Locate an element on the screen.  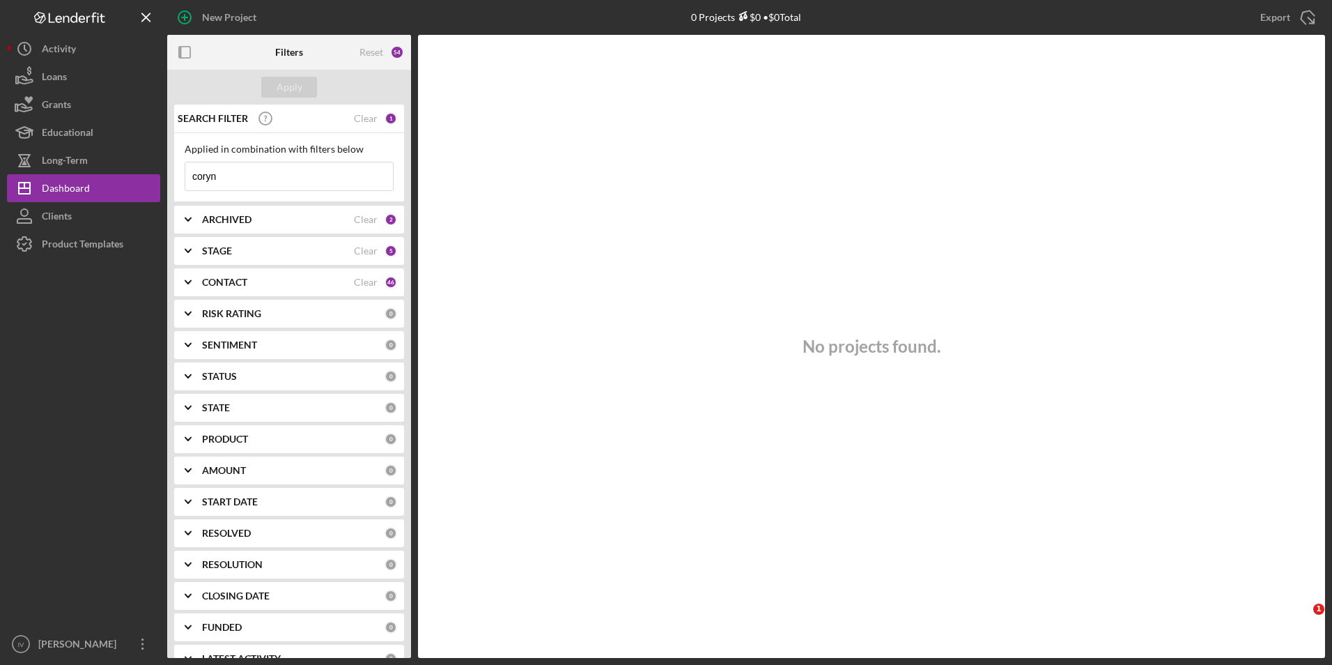
div: Grants is located at coordinates (56, 106).